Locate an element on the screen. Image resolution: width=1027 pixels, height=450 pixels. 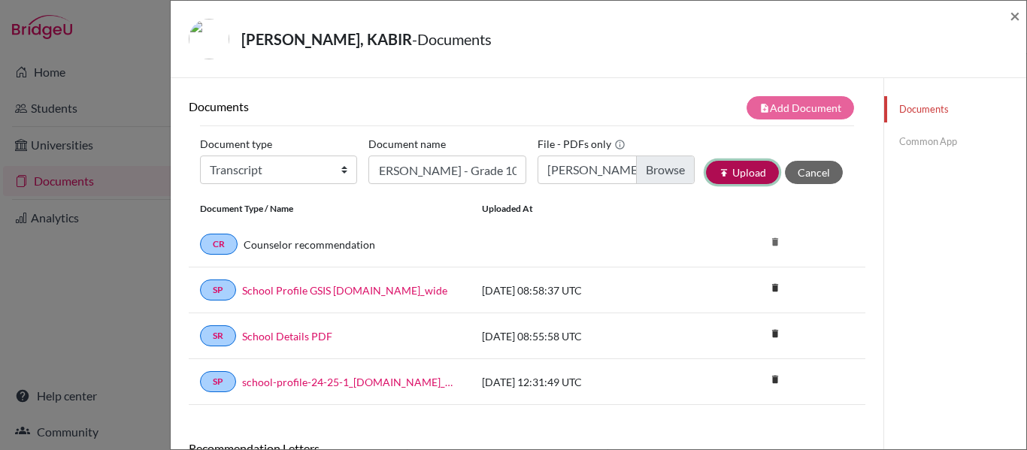
label: File - PDFs only is located at coordinates (581, 144).